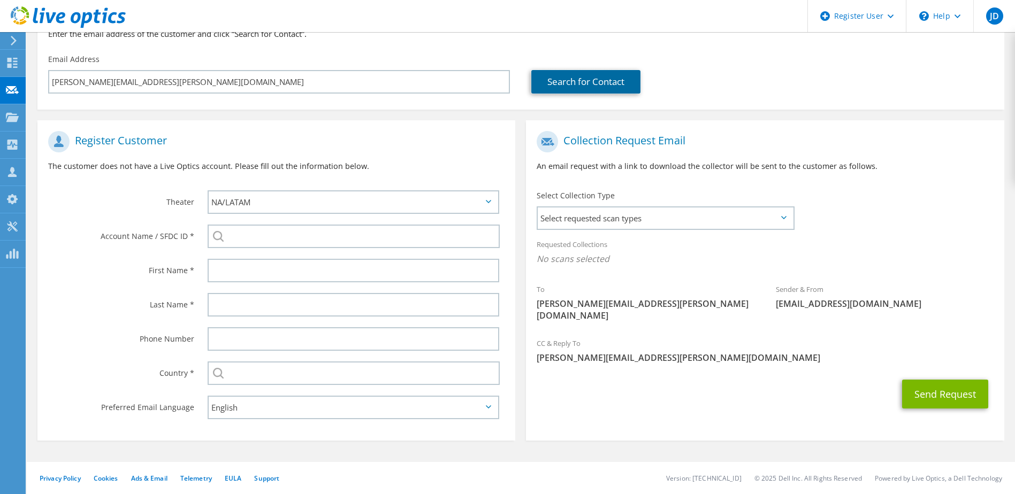  What do you see at coordinates (924, 16) in the screenshot?
I see `svg: \n` at bounding box center [924, 16].